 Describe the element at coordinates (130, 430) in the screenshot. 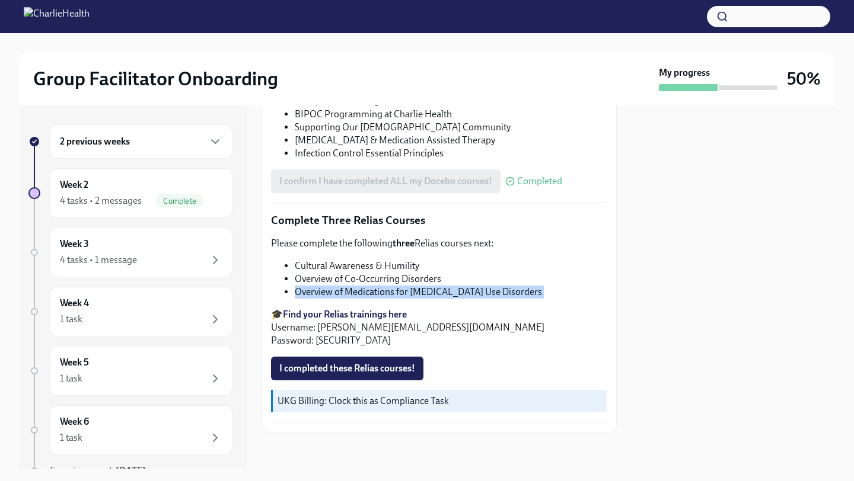

I see `a: Week 61 task` at that location.